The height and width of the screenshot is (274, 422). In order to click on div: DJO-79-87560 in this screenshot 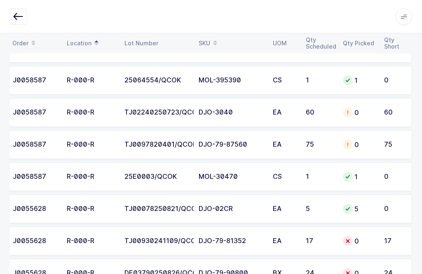, I will do `click(231, 145)`.